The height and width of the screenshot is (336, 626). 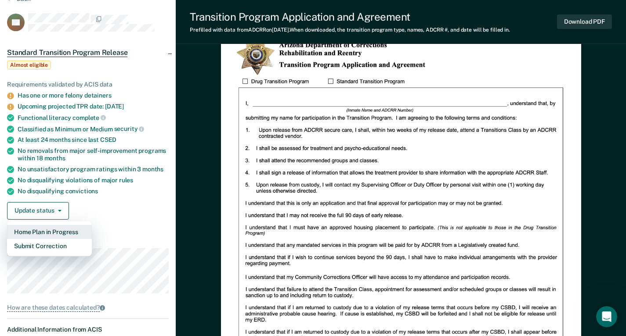 What do you see at coordinates (88, 329) in the screenshot?
I see `dt: Additional Information from ACIS` at bounding box center [88, 329].